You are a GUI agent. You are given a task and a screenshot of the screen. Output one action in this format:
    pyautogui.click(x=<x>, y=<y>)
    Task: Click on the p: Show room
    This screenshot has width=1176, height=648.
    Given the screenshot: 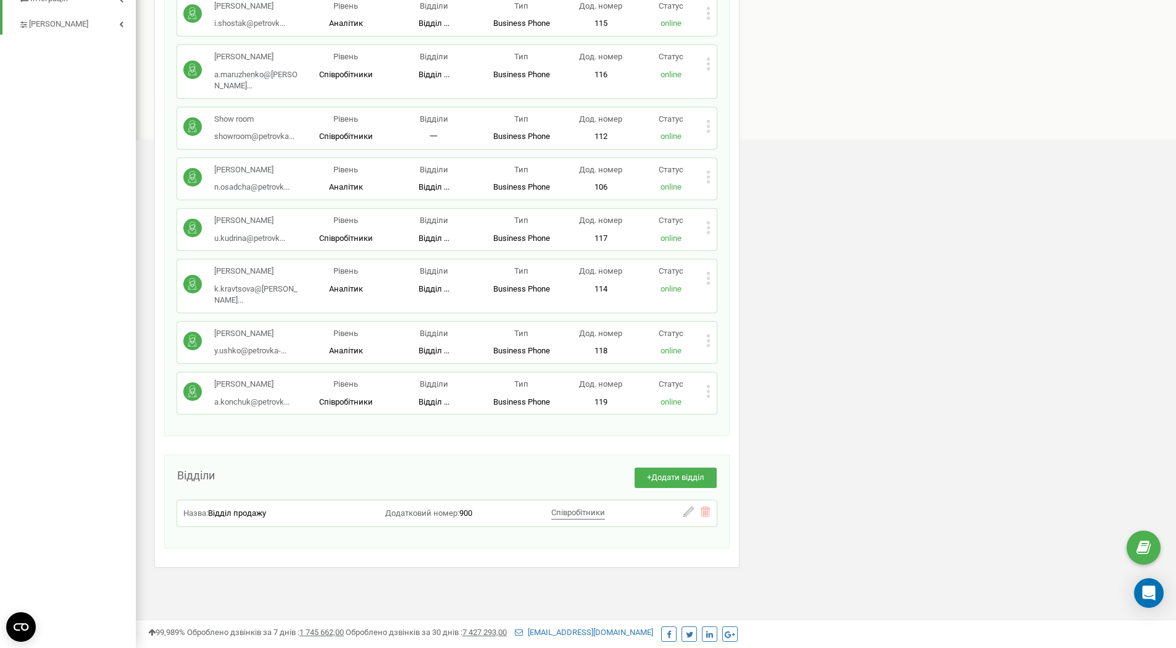 What is the action you would take?
    pyautogui.click(x=254, y=119)
    